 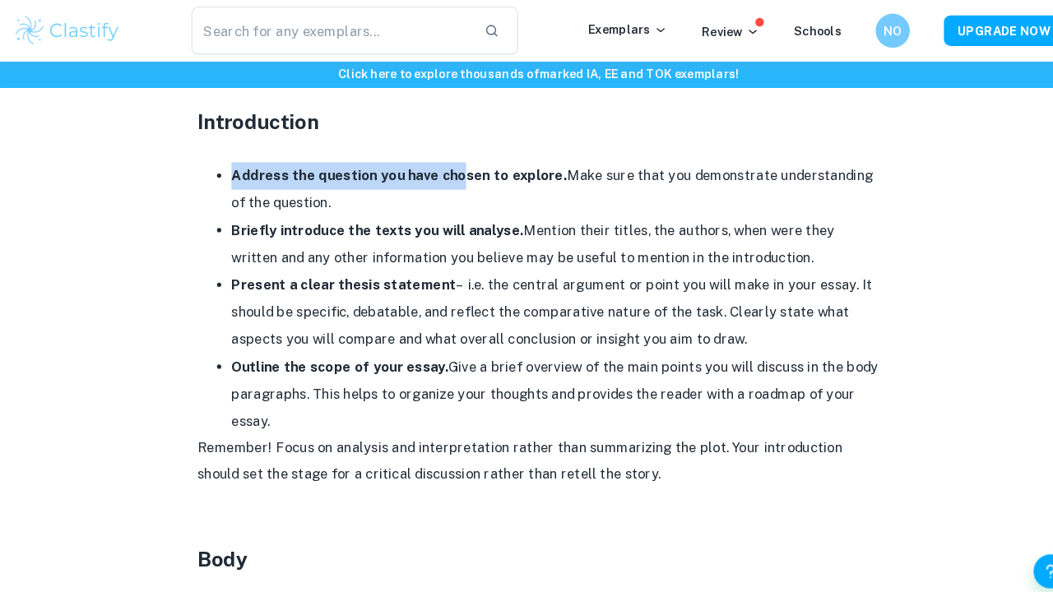 I want to click on a: Clastify logo, so click(x=72, y=30).